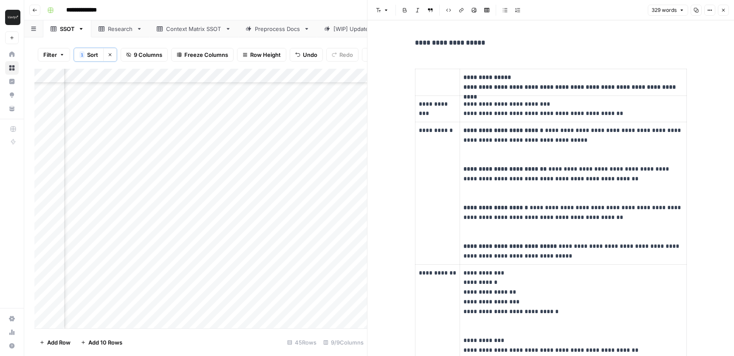  I want to click on div: Context Matrix SSOT, so click(194, 29).